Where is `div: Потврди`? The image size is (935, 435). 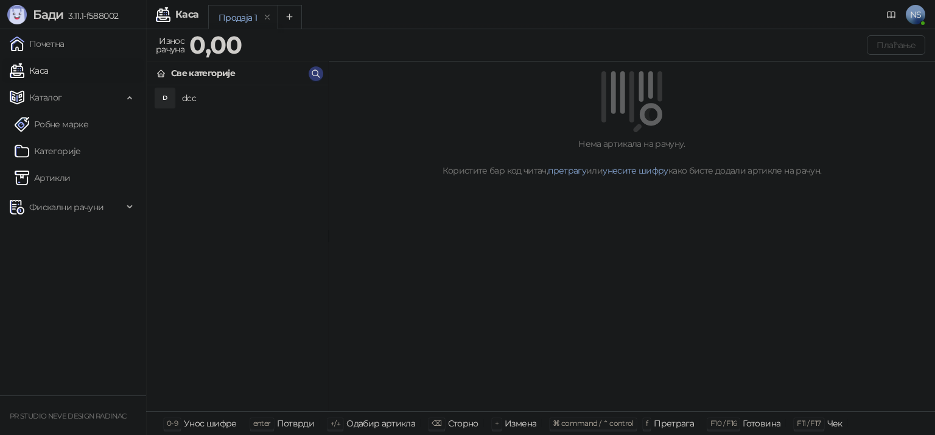
div: Потврди is located at coordinates (296, 423).